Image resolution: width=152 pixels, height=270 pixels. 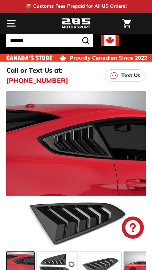 I want to click on p: Call or Text Us at:, so click(x=34, y=70).